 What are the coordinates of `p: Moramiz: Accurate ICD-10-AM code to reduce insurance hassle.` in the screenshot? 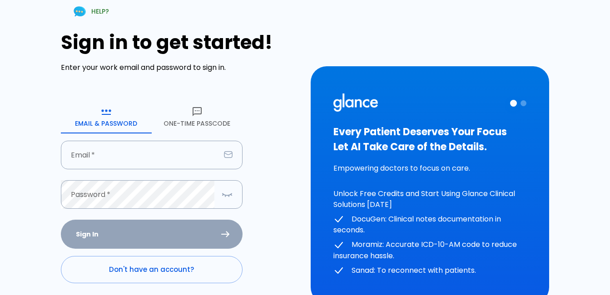 It's located at (430, 250).